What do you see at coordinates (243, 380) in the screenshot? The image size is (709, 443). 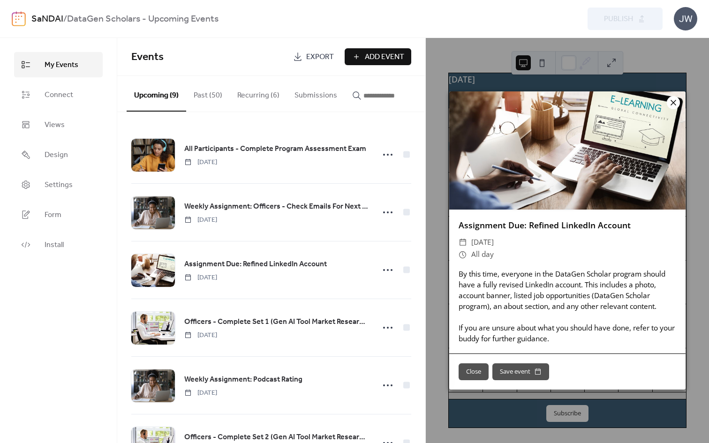 I see `span: Weekly Assignment: Podcast Rating` at bounding box center [243, 380].